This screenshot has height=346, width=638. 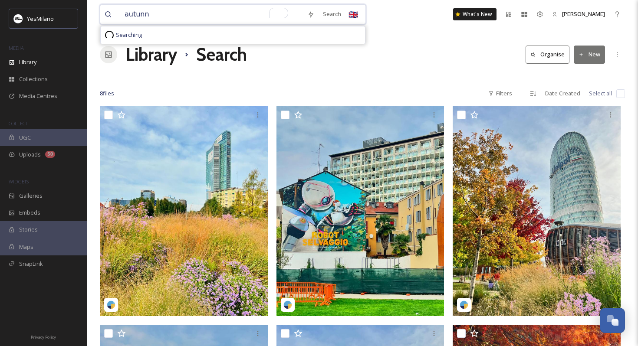 What do you see at coordinates (600, 93) in the screenshot?
I see `span: Select all` at bounding box center [600, 93].